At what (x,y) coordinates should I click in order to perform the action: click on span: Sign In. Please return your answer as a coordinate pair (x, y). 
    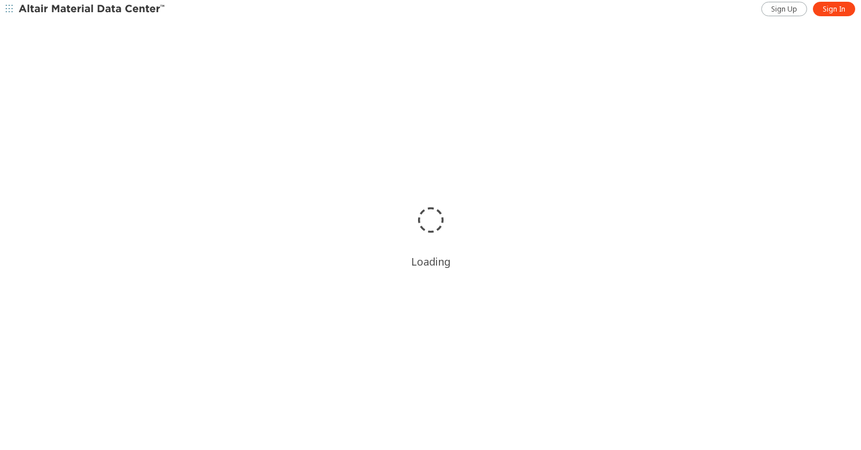
    Looking at the image, I should click on (833, 9).